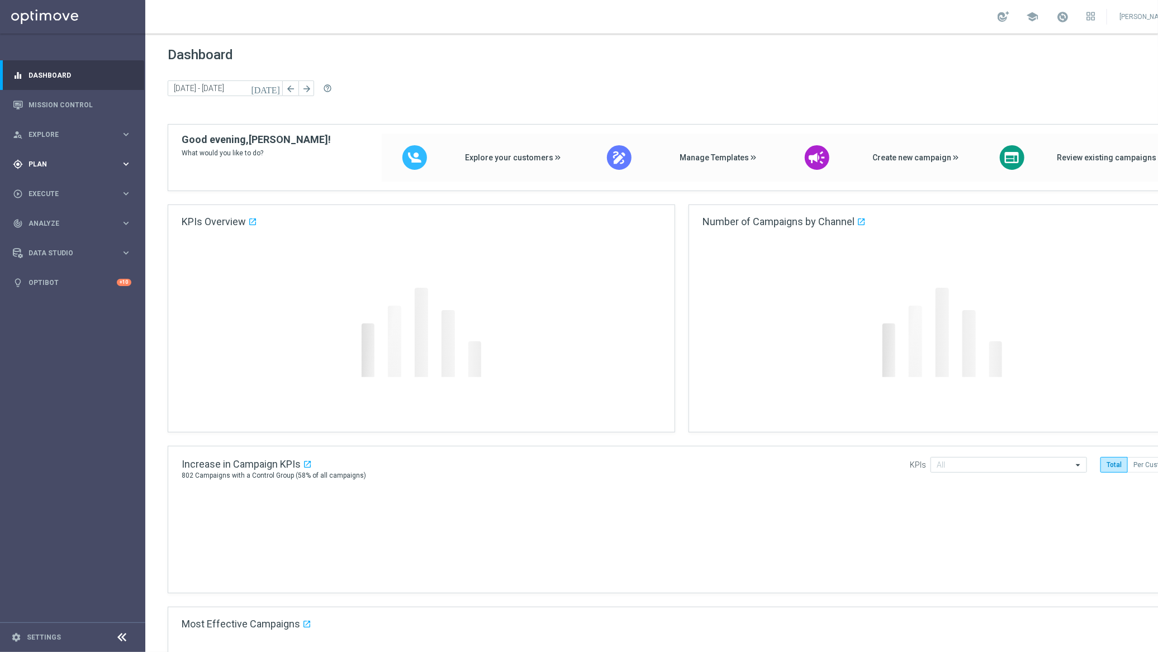 Image resolution: width=1158 pixels, height=652 pixels. I want to click on div: track_changes Analyze keyboard_arrow_right, so click(72, 224).